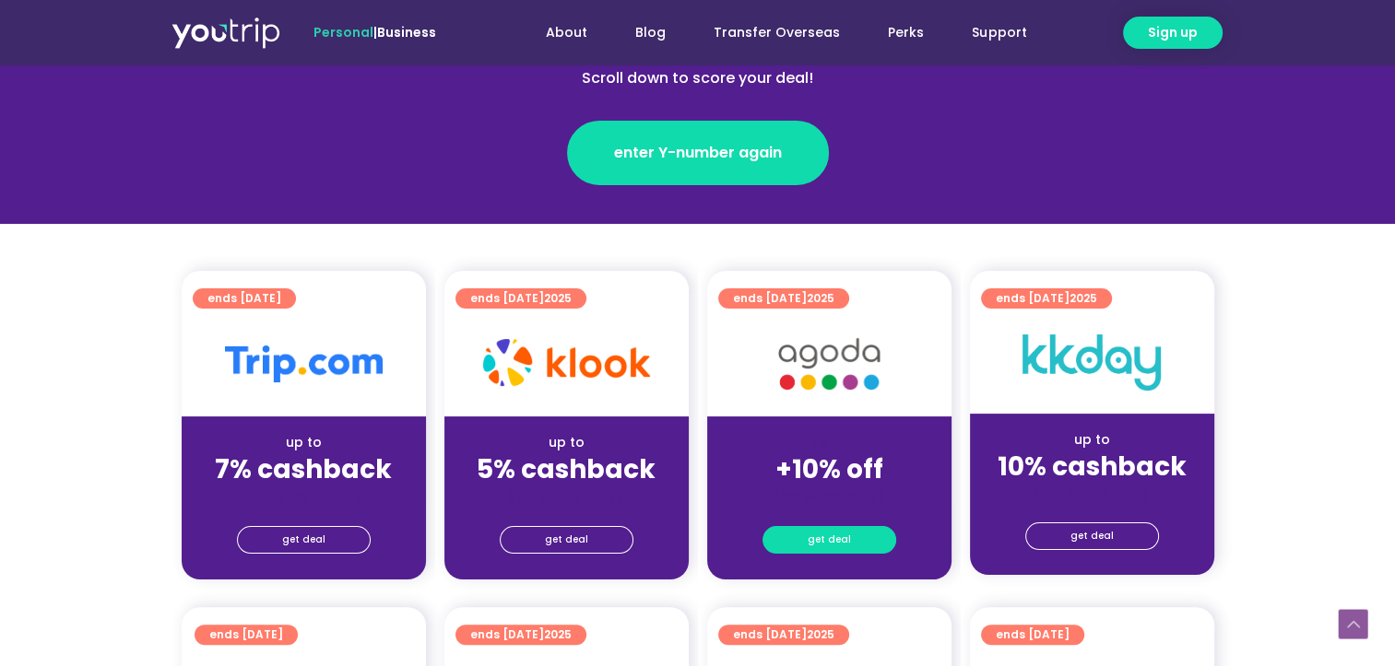 This screenshot has height=666, width=1395. I want to click on a: Blog, so click(650, 32).